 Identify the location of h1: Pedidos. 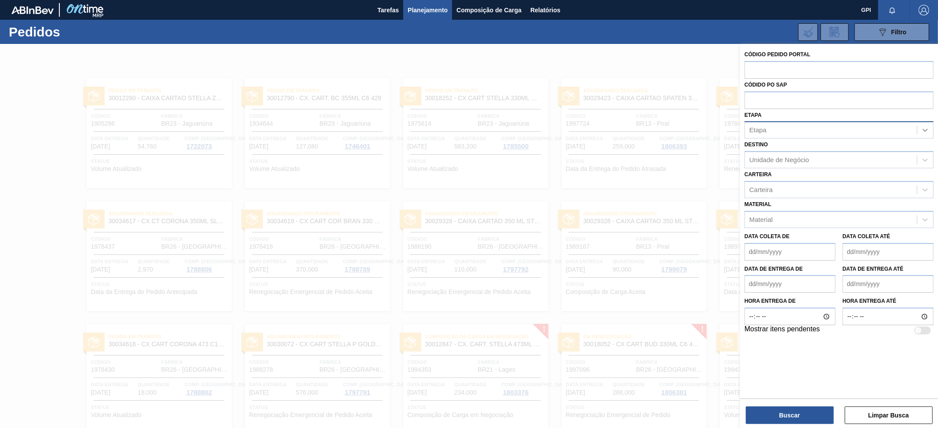
(76, 32).